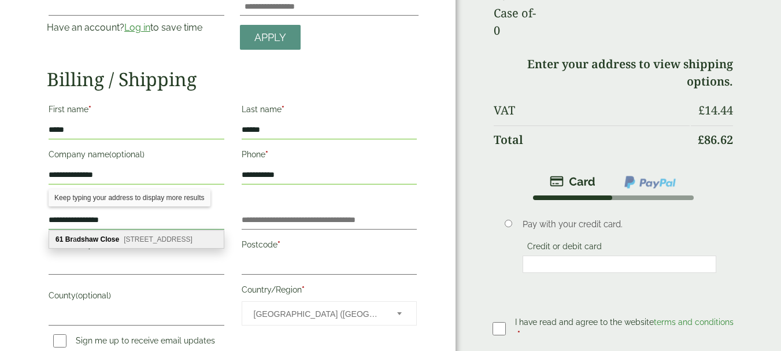  What do you see at coordinates (60, 340) in the screenshot?
I see `input: Sign me up to receive email updates and news(optional)` at bounding box center [60, 340].